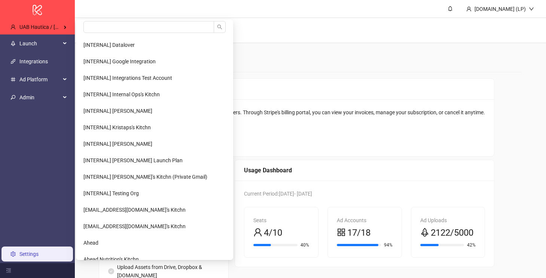  What do you see at coordinates (296, 112) in the screenshot?
I see `div: We use Stripe to securely handle all billing-related matters. Through Stripe's billing portal, yo...` at bounding box center [296, 112].